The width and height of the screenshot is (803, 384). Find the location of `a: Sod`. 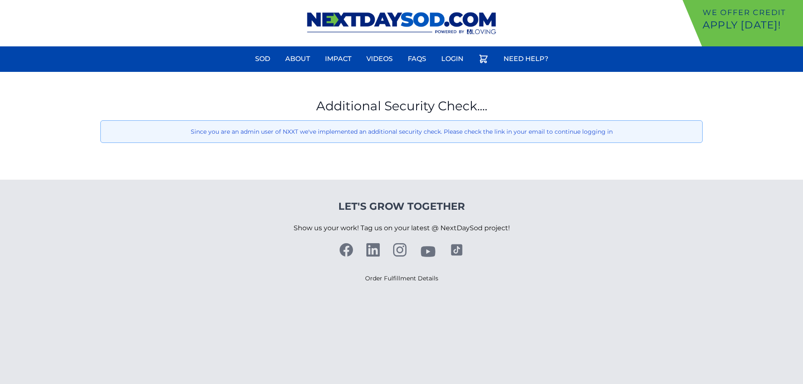

a: Sod is located at coordinates (263, 59).